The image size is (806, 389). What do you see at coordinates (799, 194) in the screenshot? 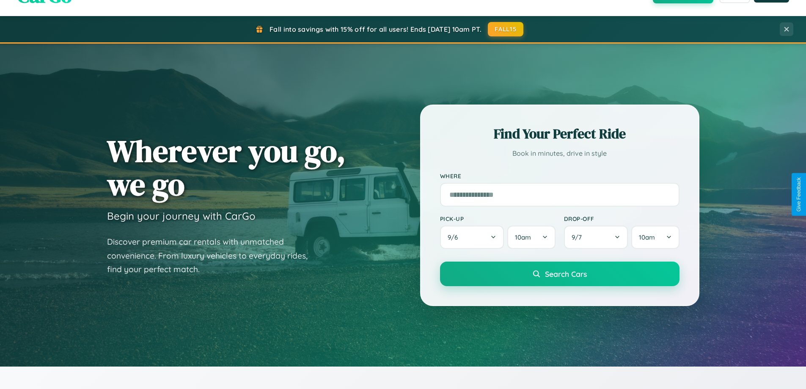
I see `div: Give Feedback` at bounding box center [799, 194].